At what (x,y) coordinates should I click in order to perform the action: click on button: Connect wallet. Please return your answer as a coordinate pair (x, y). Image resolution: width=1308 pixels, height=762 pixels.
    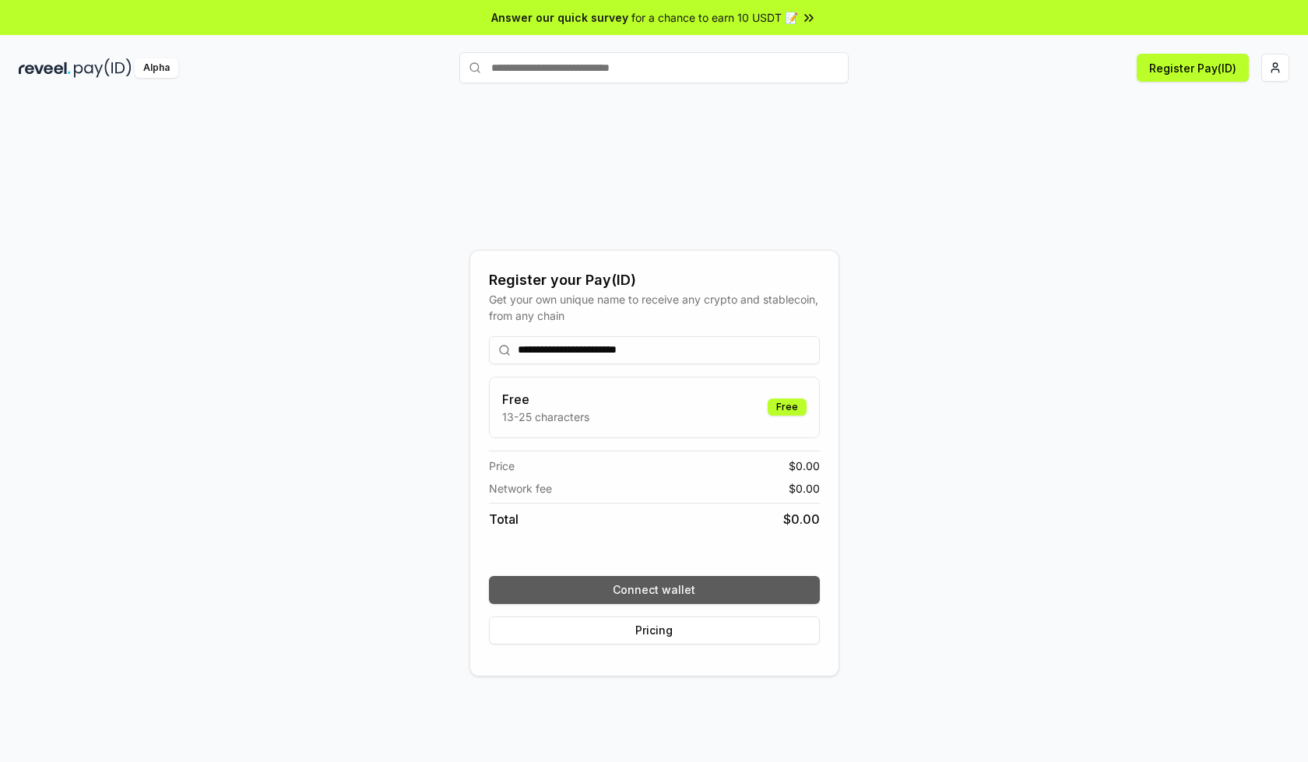
    Looking at the image, I should click on (654, 590).